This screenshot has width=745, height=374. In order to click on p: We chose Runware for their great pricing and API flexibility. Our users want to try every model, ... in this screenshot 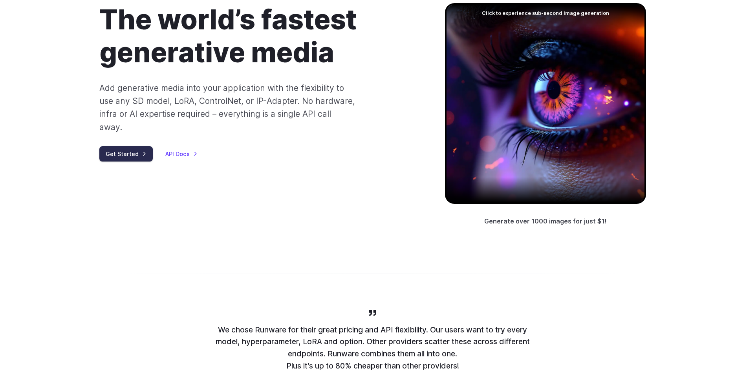, I will do `click(372, 348)`.